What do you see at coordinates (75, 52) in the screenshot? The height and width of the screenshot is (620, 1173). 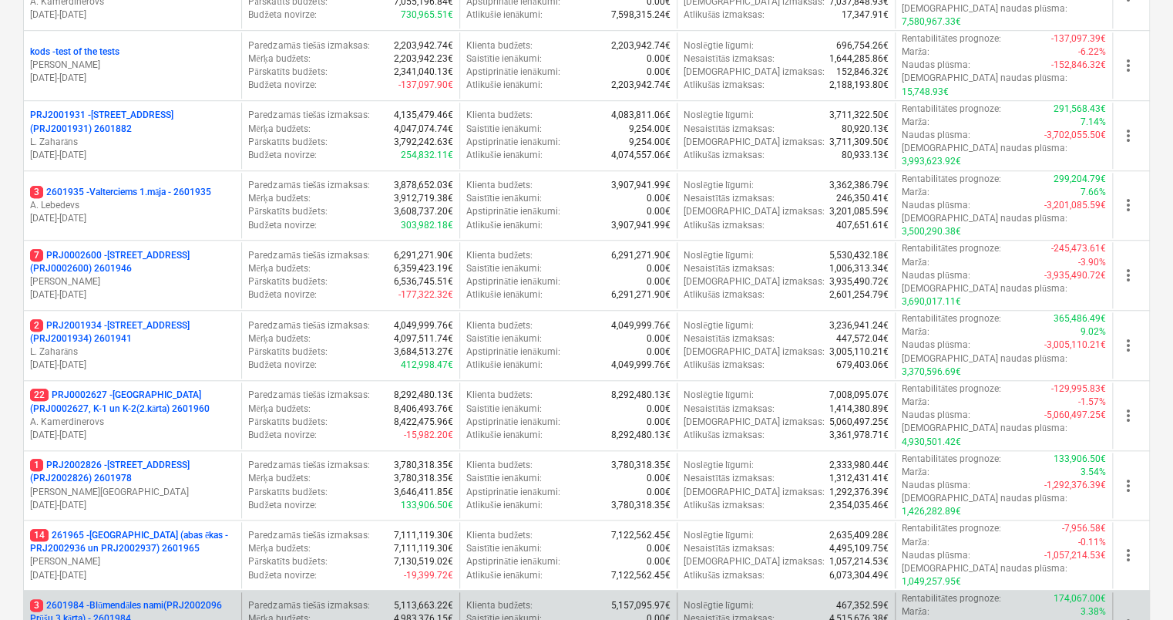 I see `p: kods - test of the tests` at bounding box center [75, 52].